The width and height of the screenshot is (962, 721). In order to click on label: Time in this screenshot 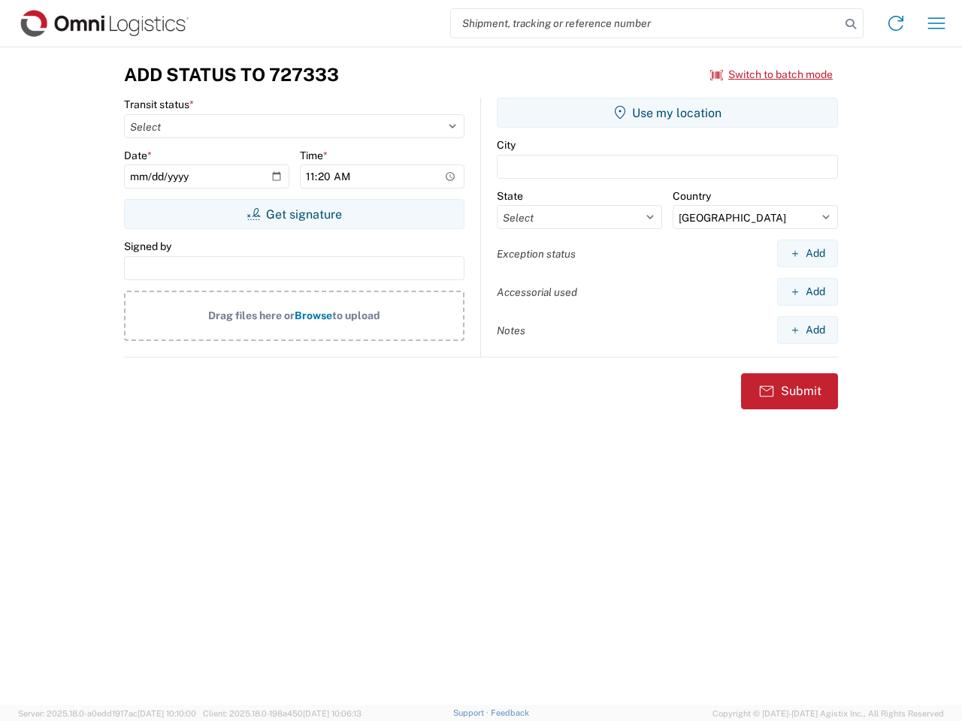, I will do `click(313, 156)`.